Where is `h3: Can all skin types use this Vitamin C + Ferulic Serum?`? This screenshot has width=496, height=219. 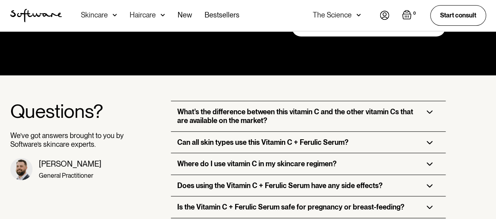 h3: Can all skin types use this Vitamin C + Ferulic Serum? is located at coordinates (263, 142).